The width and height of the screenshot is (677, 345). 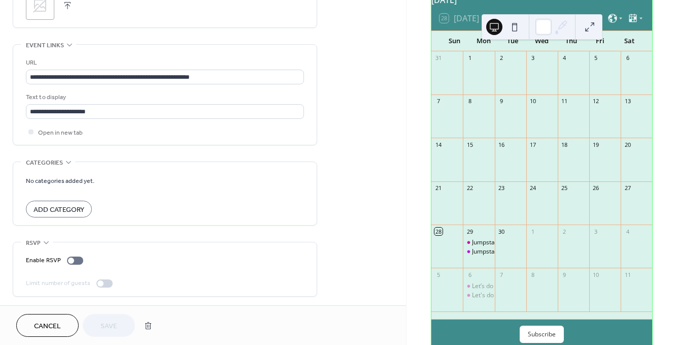 What do you see at coordinates (470, 231) in the screenshot?
I see `div: 29` at bounding box center [470, 231].